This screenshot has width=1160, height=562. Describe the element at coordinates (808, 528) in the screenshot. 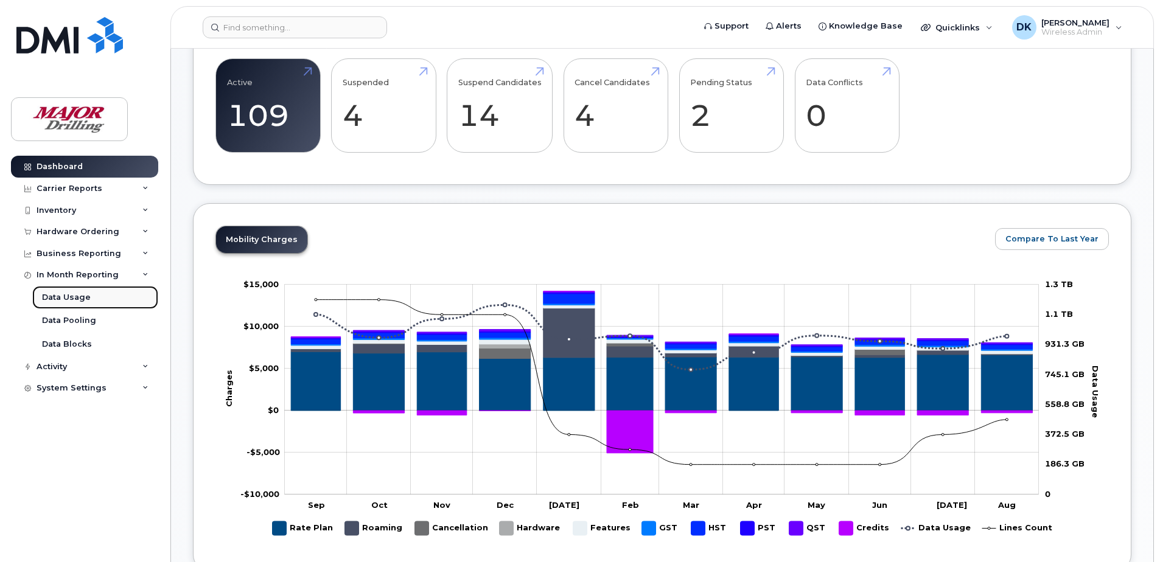

I see `g: QST` at that location.